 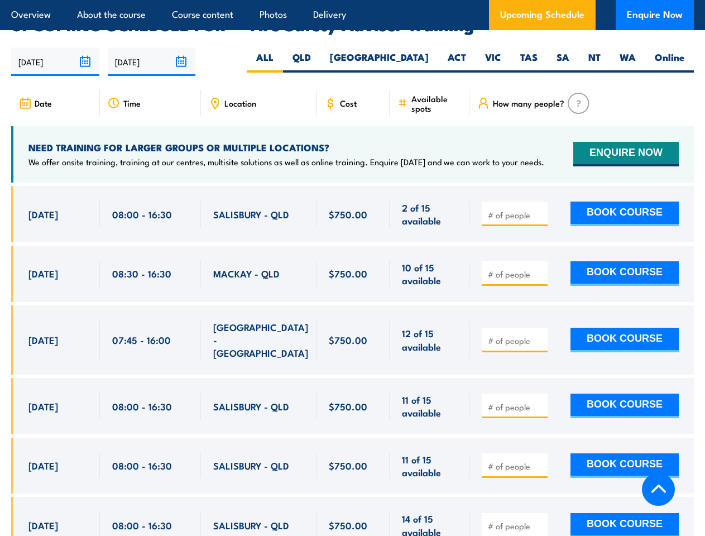 What do you see at coordinates (436, 103) in the screenshot?
I see `span: Available spots` at bounding box center [436, 103].